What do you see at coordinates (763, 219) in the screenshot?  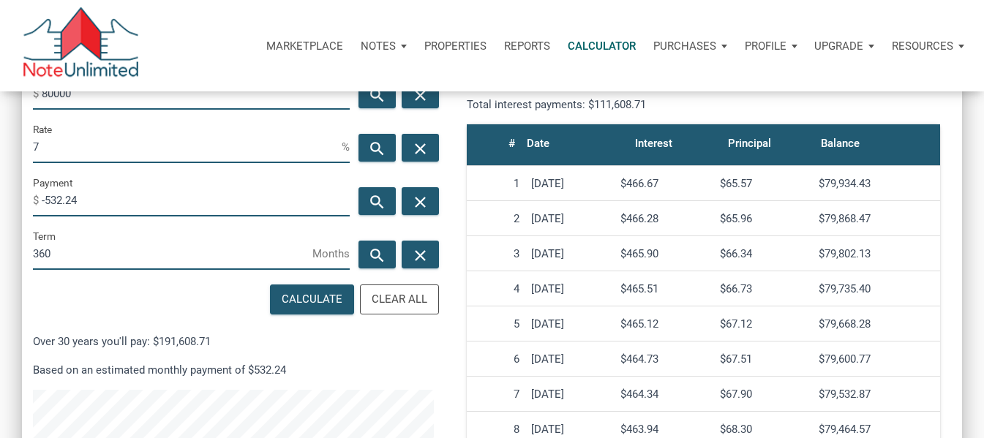 I see `div: $65.96` at bounding box center [763, 219].